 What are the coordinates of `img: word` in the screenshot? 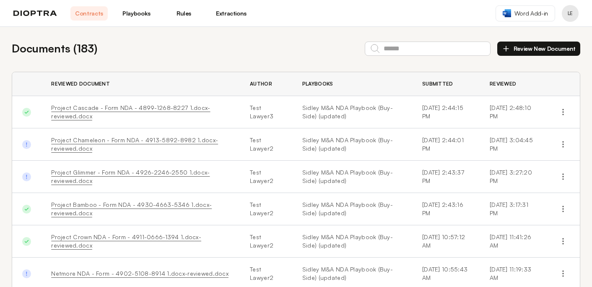 It's located at (507, 13).